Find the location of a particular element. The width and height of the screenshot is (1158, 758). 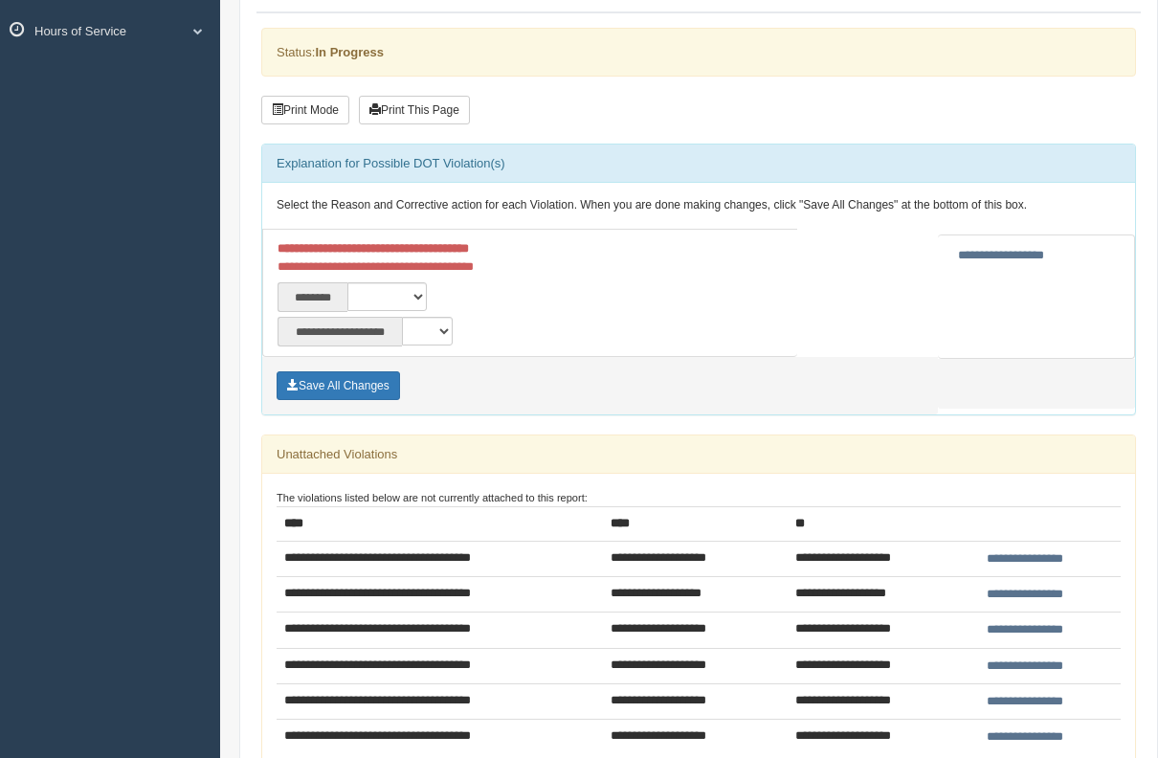

small: The violations listed below are not currently attached to this report: is located at coordinates (431, 498).